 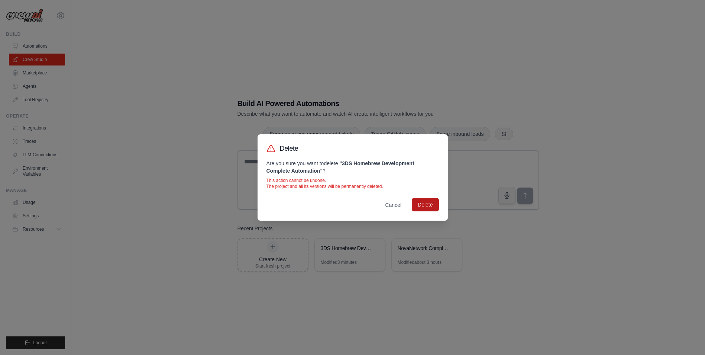 I want to click on button: Cancel, so click(x=393, y=205).